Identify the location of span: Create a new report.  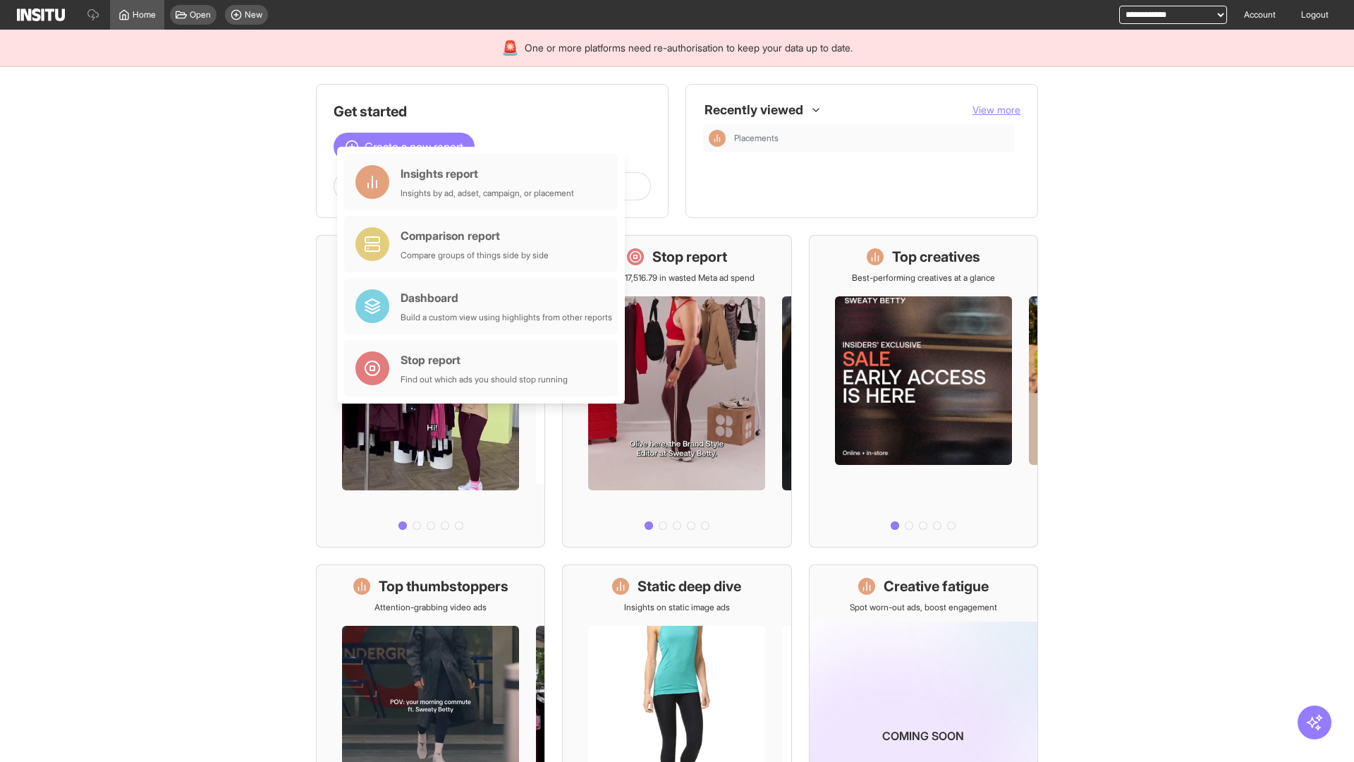
(414, 147).